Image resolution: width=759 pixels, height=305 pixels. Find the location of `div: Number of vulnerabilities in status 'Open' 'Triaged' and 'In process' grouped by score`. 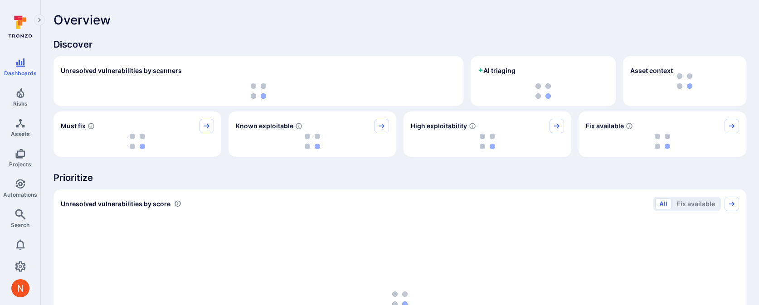

div: Number of vulnerabilities in status 'Open' 'Triaged' and 'In process' grouped by score is located at coordinates (178, 204).